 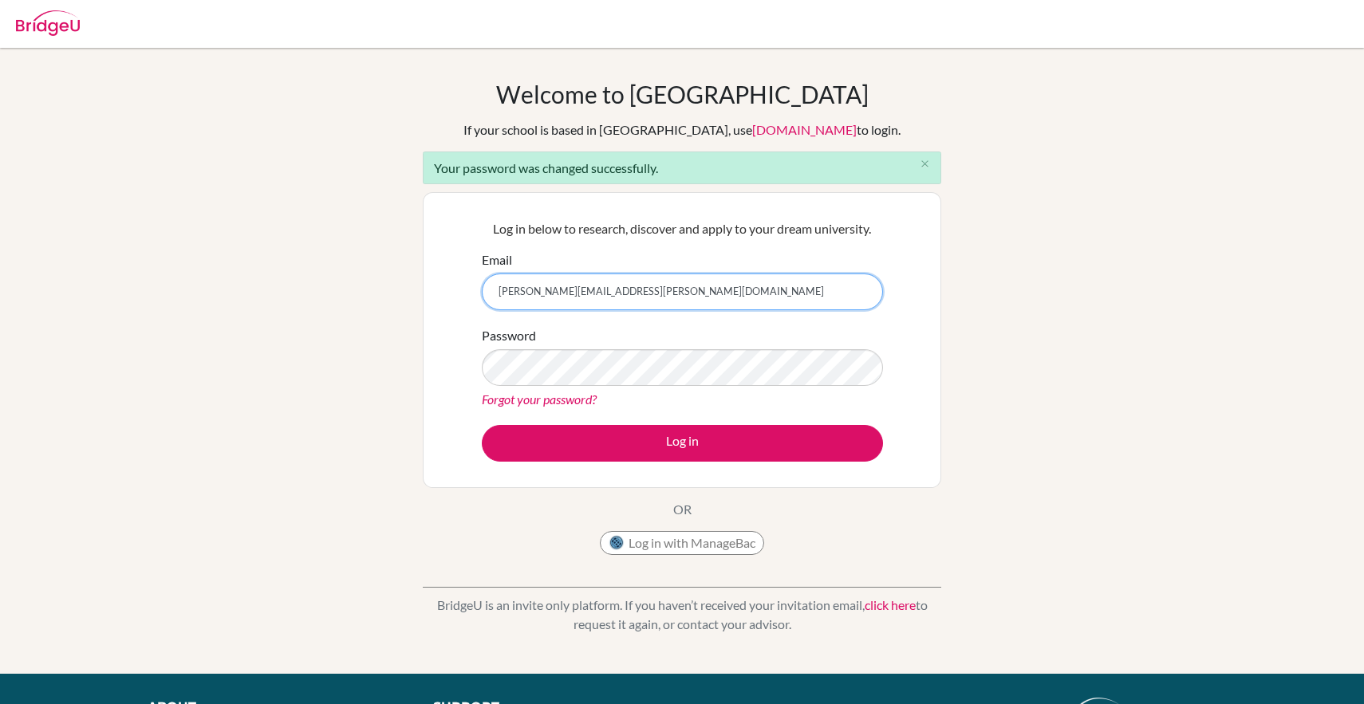 I want to click on button: Log in, so click(x=682, y=444).